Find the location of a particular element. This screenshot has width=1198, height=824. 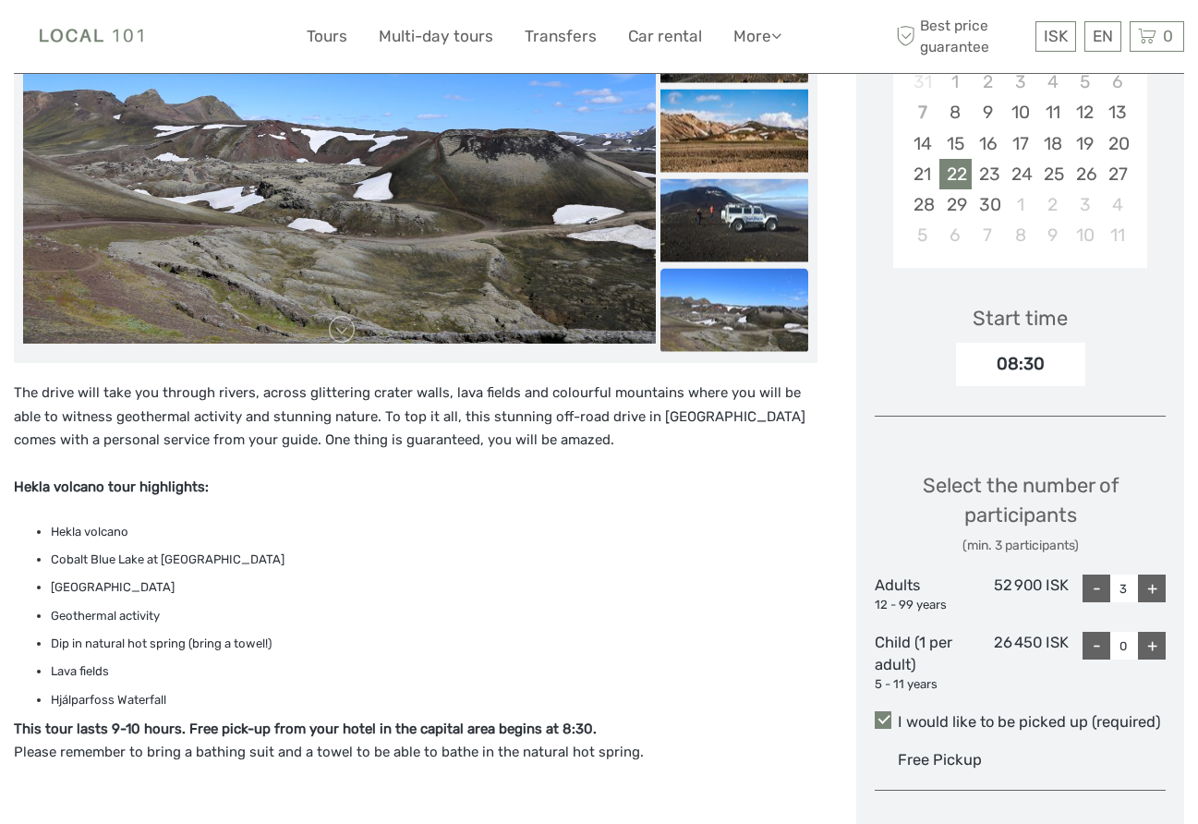

div: Choose Friday, September 19th, 2025 is located at coordinates (1084, 143).